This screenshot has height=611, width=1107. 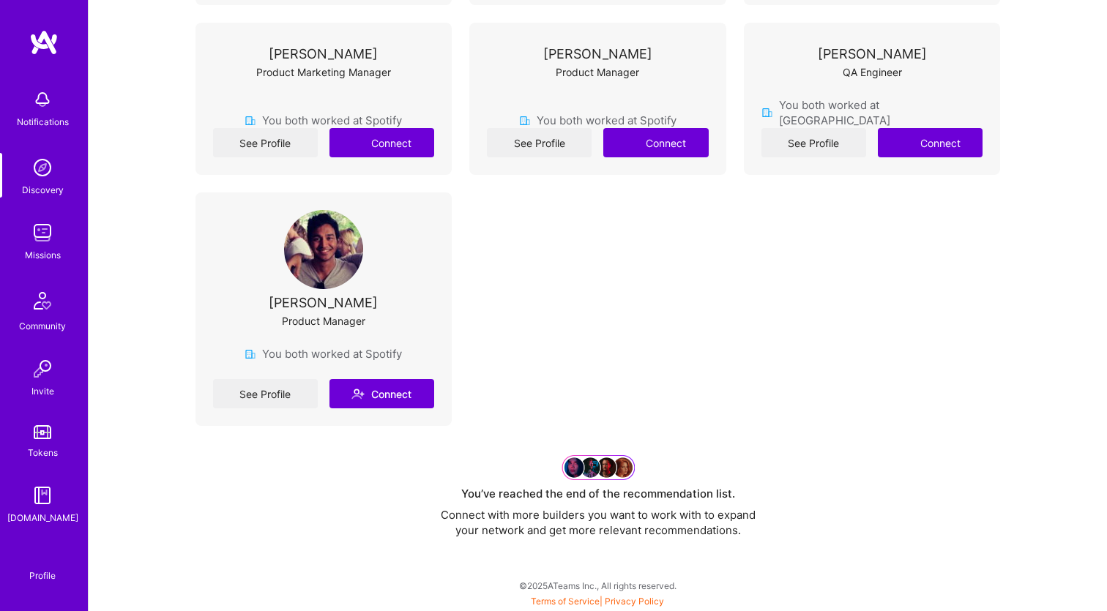 What do you see at coordinates (44, 42) in the screenshot?
I see `img: logo` at bounding box center [44, 42].